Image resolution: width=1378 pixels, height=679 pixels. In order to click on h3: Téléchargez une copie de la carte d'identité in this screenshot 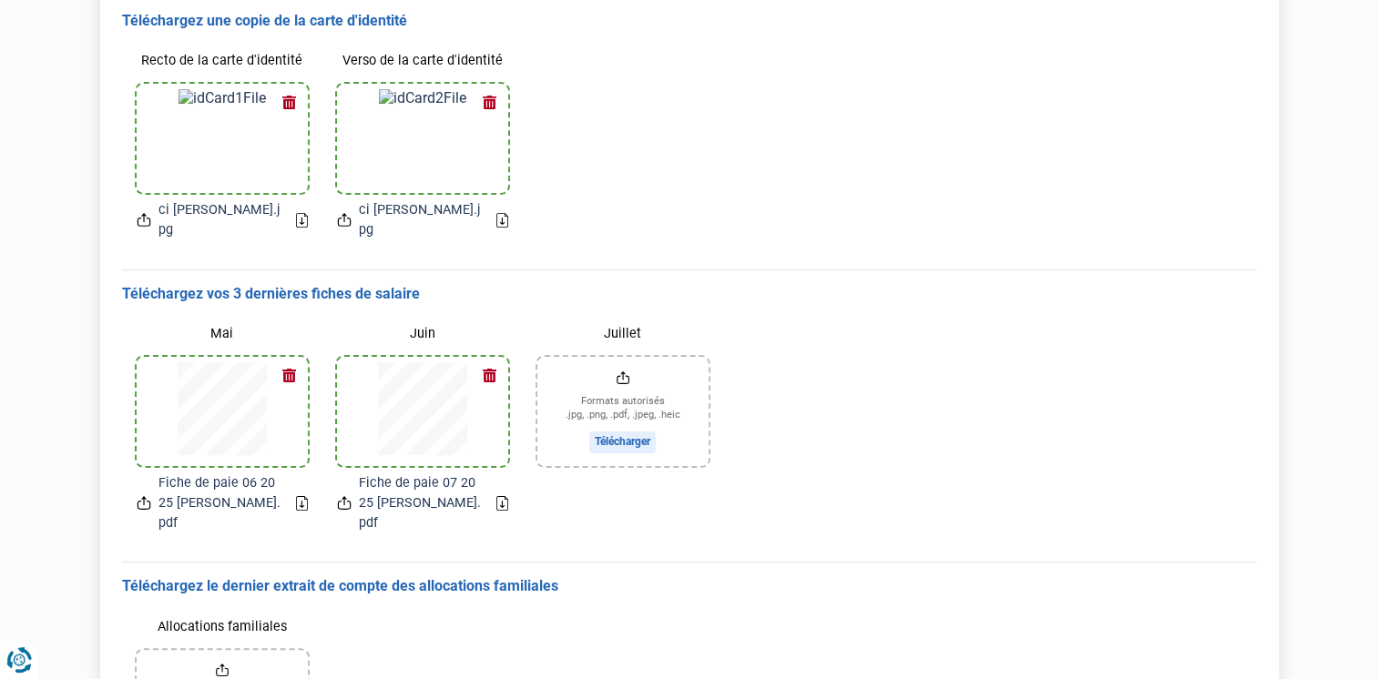, I will do `click(689, 21)`.